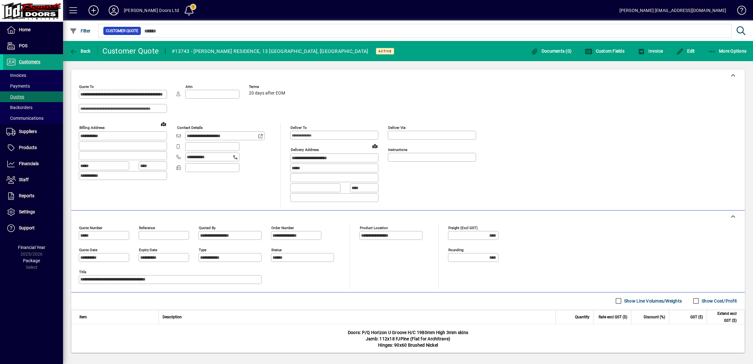  Describe the element at coordinates (33, 46) in the screenshot. I see `a: POS` at that location.